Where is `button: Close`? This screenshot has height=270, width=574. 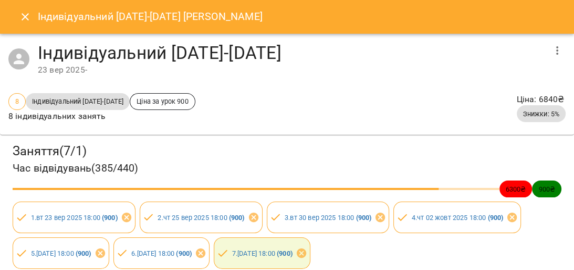 button: Close is located at coordinates (25, 17).